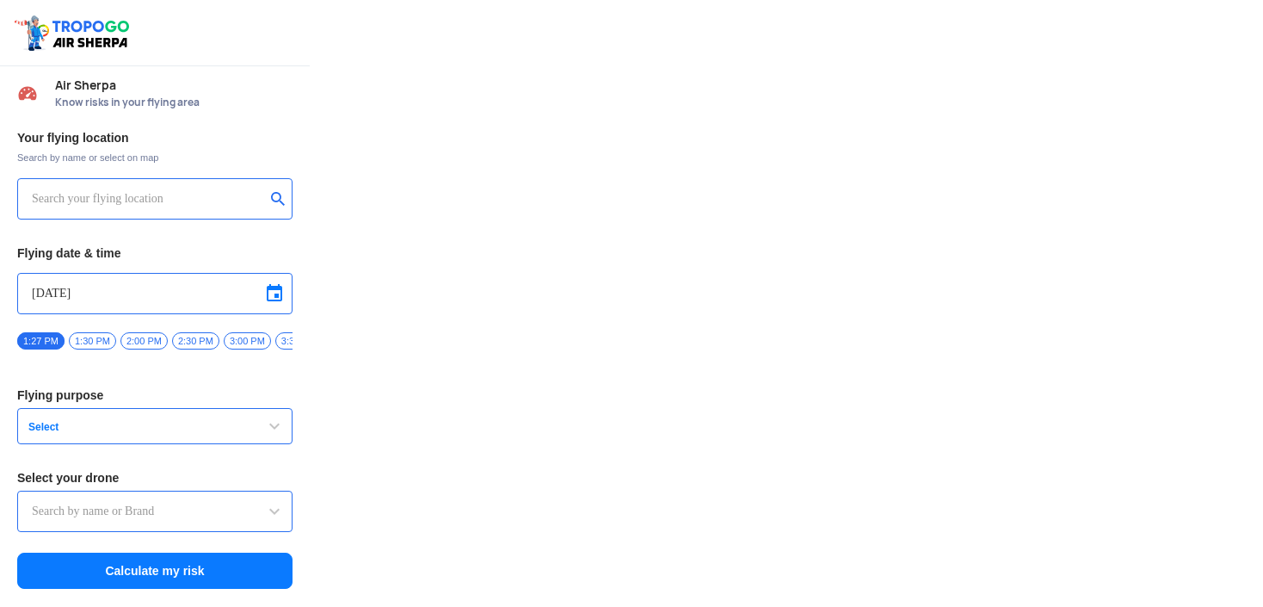 The width and height of the screenshot is (1263, 607). Describe the element at coordinates (174, 102) in the screenshot. I see `span: Know risks in your flying area` at that location.